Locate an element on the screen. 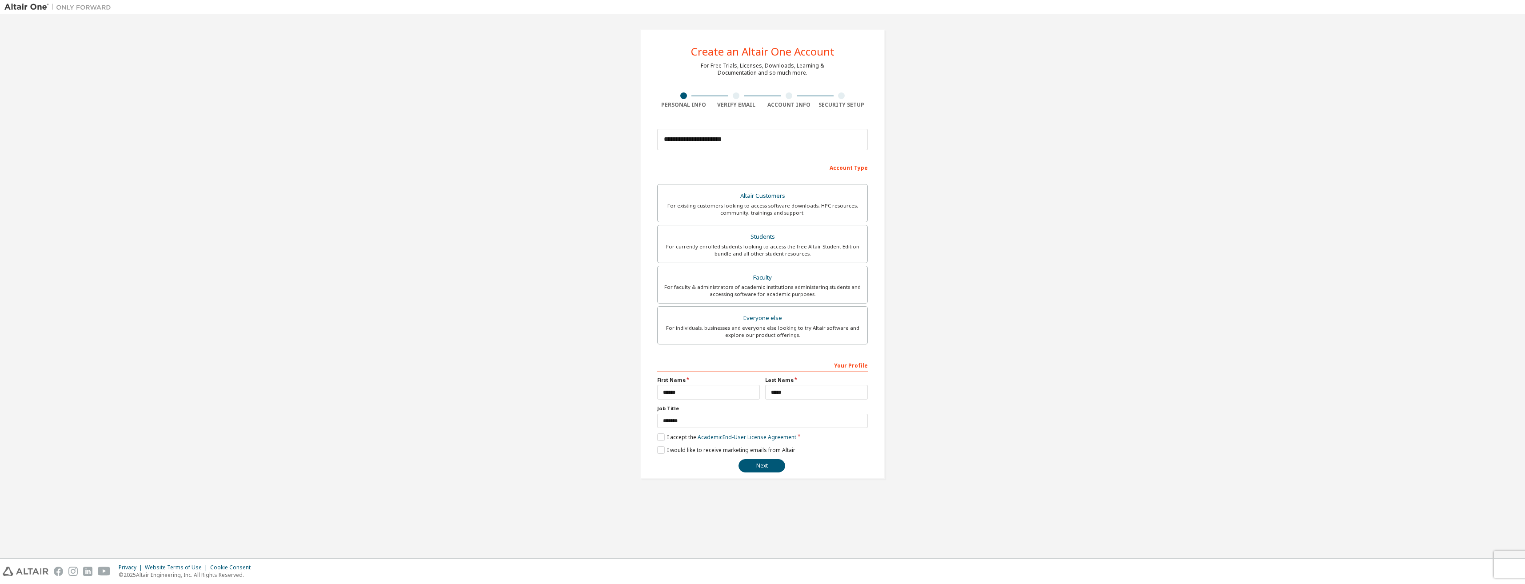 This screenshot has height=584, width=1525. div: Website Terms of Use is located at coordinates (177, 568).